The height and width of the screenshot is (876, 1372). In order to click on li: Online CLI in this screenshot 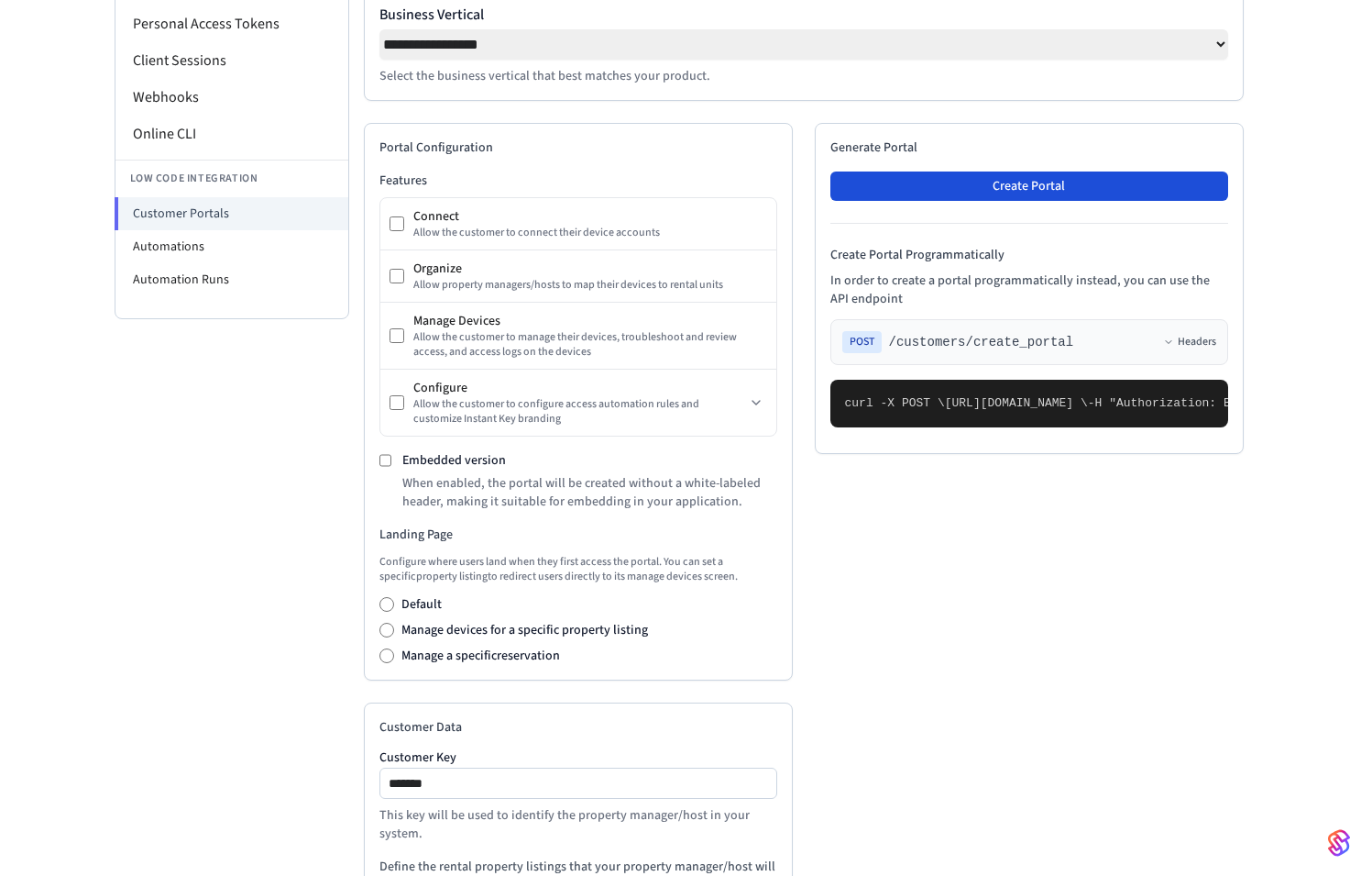, I will do `click(232, 134)`.